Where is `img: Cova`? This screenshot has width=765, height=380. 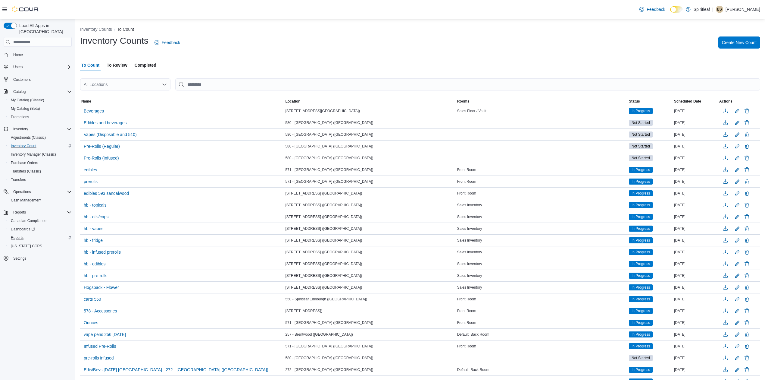 img: Cova is located at coordinates (26, 9).